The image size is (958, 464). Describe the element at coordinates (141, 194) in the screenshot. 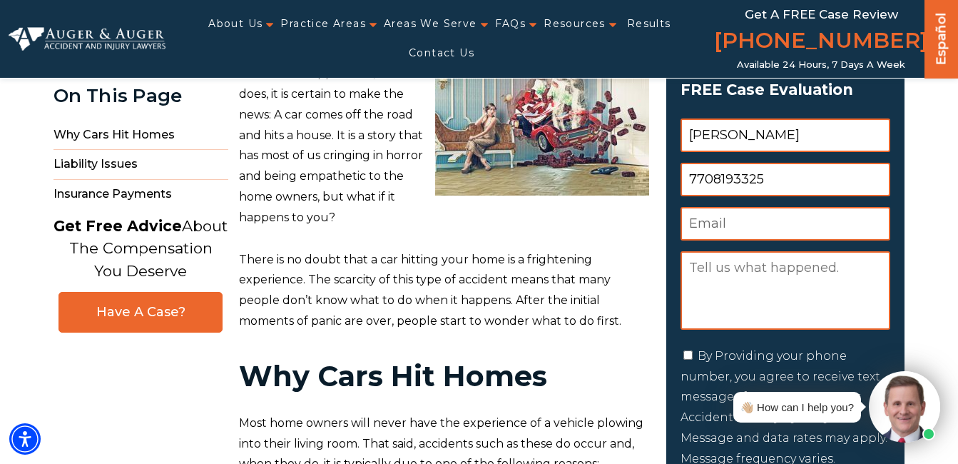

I see `span: Insurance Payments` at that location.